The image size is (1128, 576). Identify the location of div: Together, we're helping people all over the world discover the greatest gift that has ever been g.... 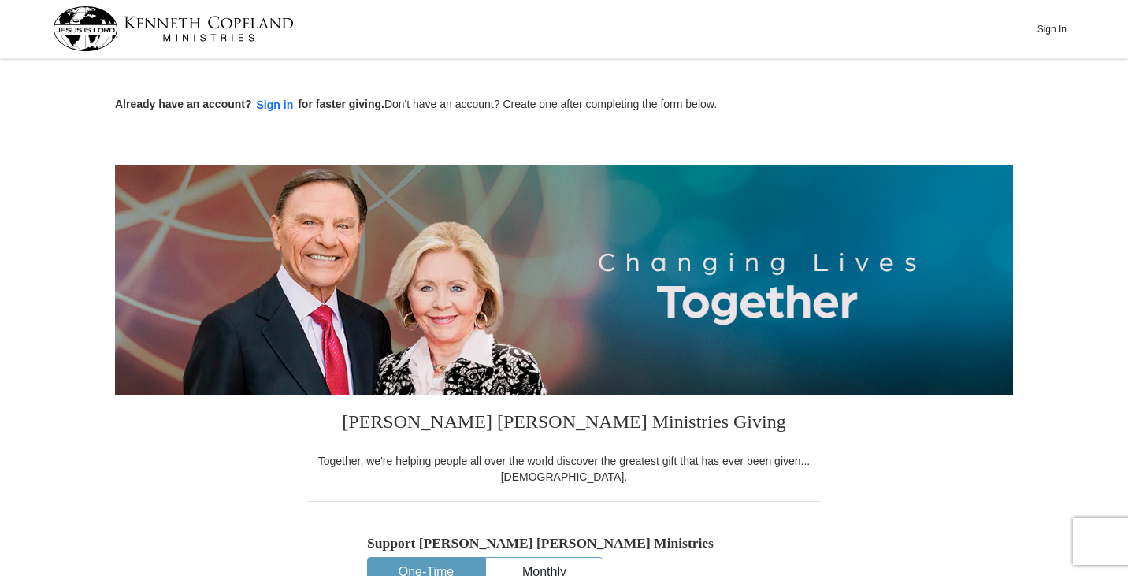
(564, 469).